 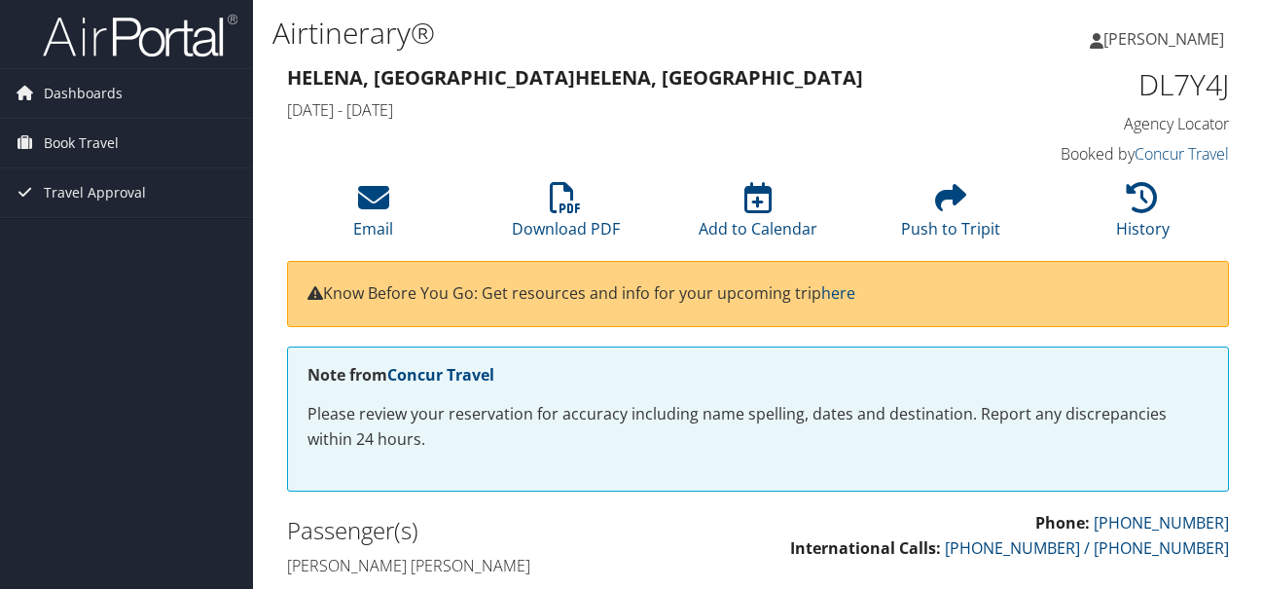 I want to click on p: Know Before You Go: Get resources and info for your upcoming trip, so click(x=758, y=294).